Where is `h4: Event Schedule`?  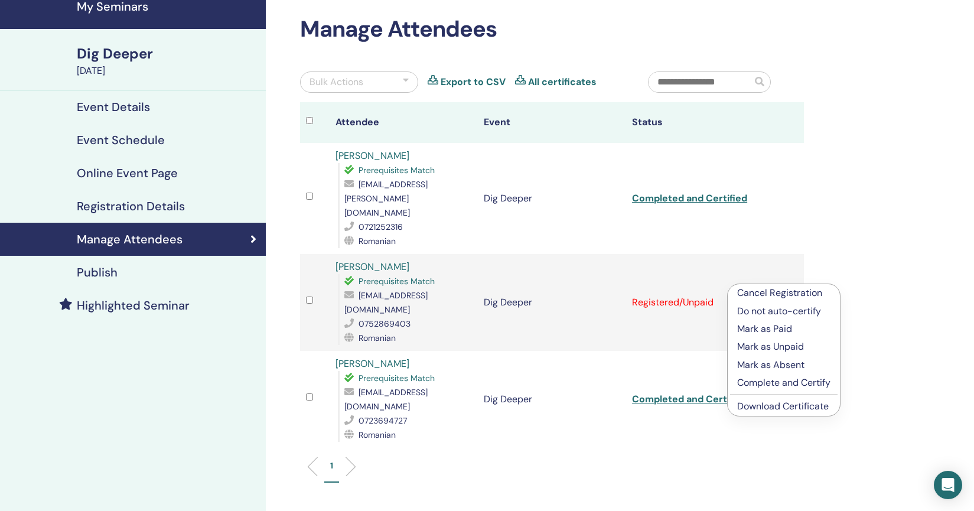
h4: Event Schedule is located at coordinates (121, 140).